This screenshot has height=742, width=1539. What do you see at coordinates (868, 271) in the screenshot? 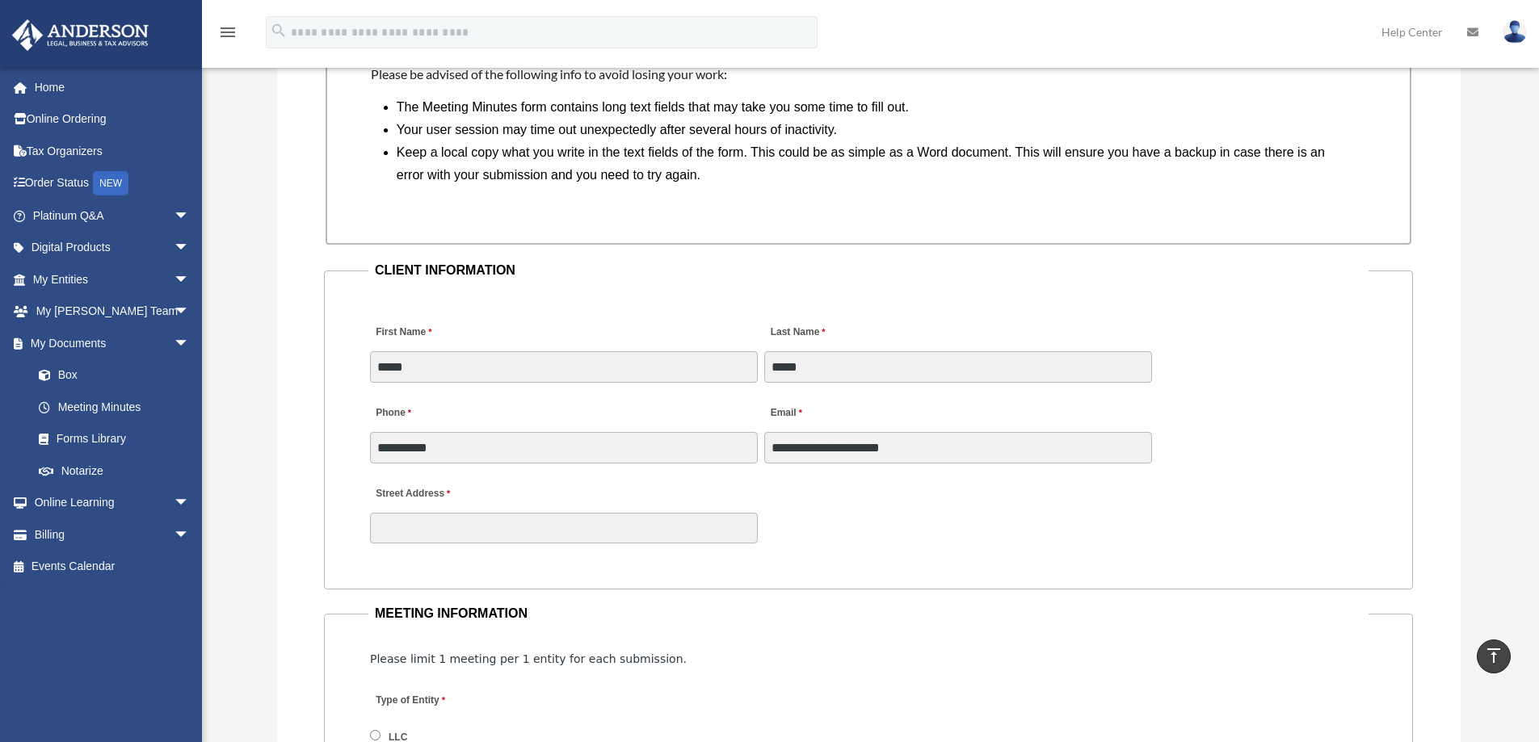
I see `legend: CLIENT INFORMATION` at bounding box center [868, 271].